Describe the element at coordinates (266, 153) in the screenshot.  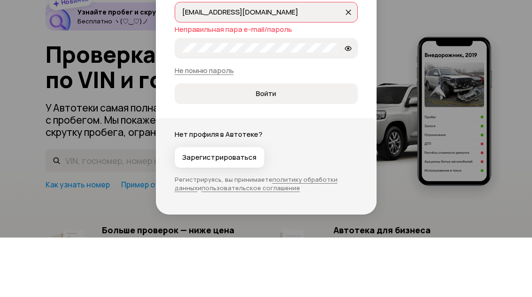
I see `span: Войти` at that location.